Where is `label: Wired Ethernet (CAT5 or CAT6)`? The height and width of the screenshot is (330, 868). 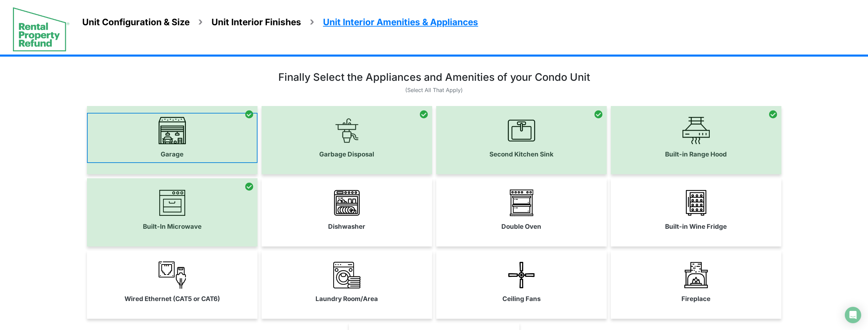 label: Wired Ethernet (CAT5 or CAT6) is located at coordinates (172, 299).